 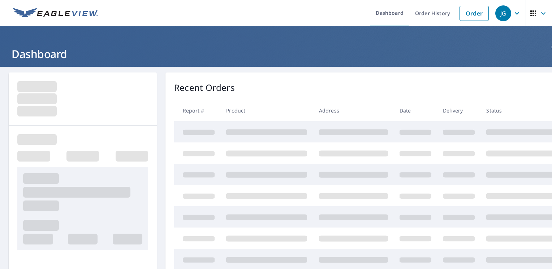 What do you see at coordinates (458, 110) in the screenshot?
I see `th: Delivery` at bounding box center [458, 110].